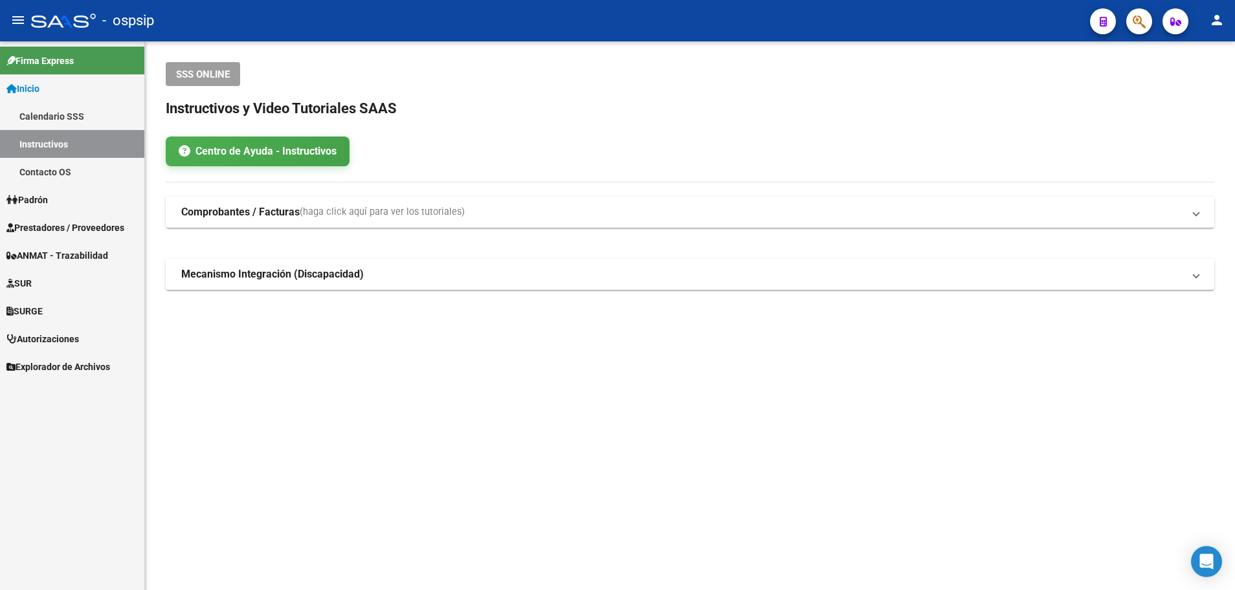 The height and width of the screenshot is (590, 1235). Describe the element at coordinates (128, 21) in the screenshot. I see `span: - ospsip` at that location.